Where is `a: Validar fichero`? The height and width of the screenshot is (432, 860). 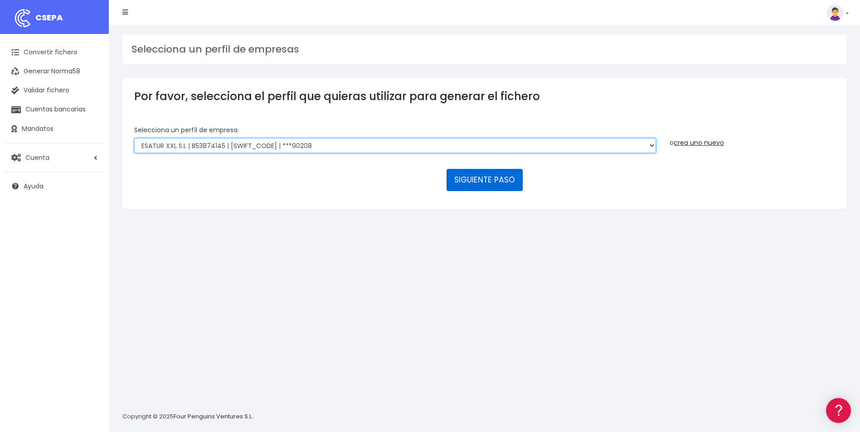
a: Validar fichero is located at coordinates (54, 91).